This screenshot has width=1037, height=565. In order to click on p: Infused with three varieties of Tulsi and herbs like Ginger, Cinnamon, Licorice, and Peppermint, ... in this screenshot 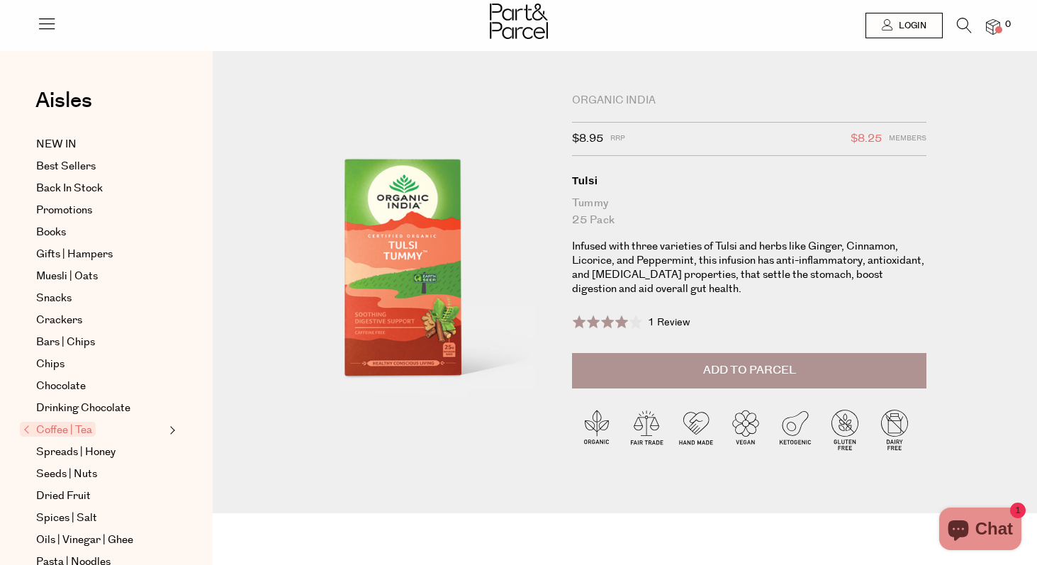, I will do `click(749, 268)`.